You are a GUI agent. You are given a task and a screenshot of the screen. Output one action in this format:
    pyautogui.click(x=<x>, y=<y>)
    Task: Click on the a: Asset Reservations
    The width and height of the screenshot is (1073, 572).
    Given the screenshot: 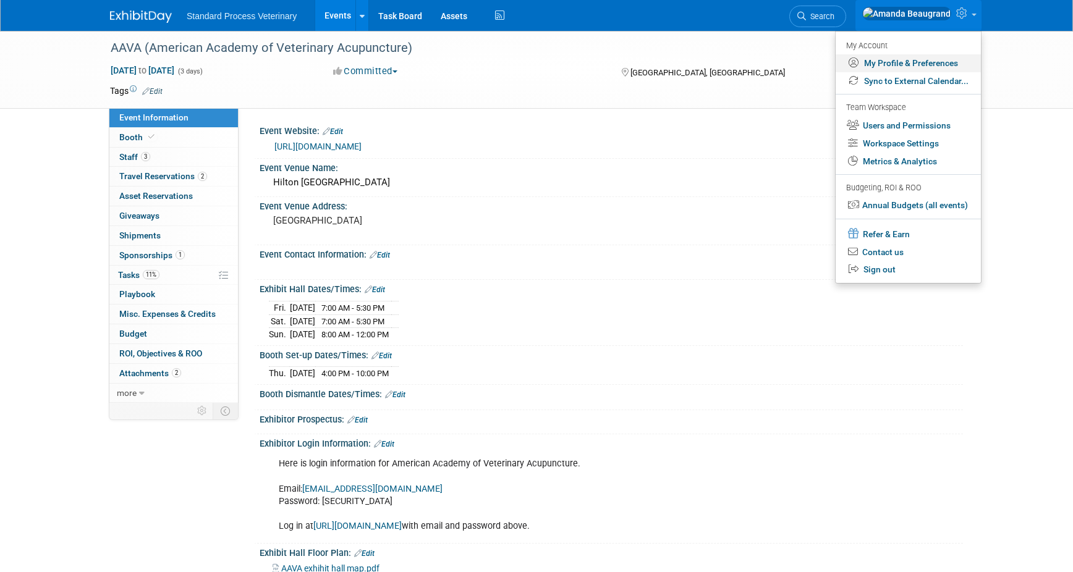 What is the action you would take?
    pyautogui.click(x=174, y=196)
    